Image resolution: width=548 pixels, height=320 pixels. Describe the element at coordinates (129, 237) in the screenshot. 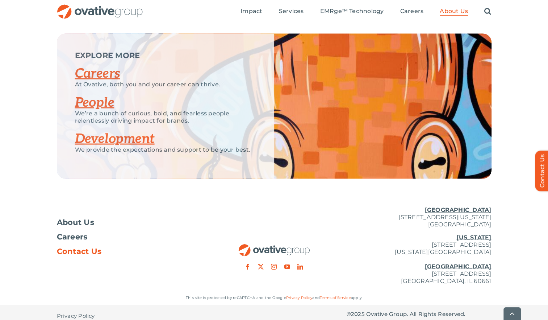

I see `nav: Footer Menu` at that location.